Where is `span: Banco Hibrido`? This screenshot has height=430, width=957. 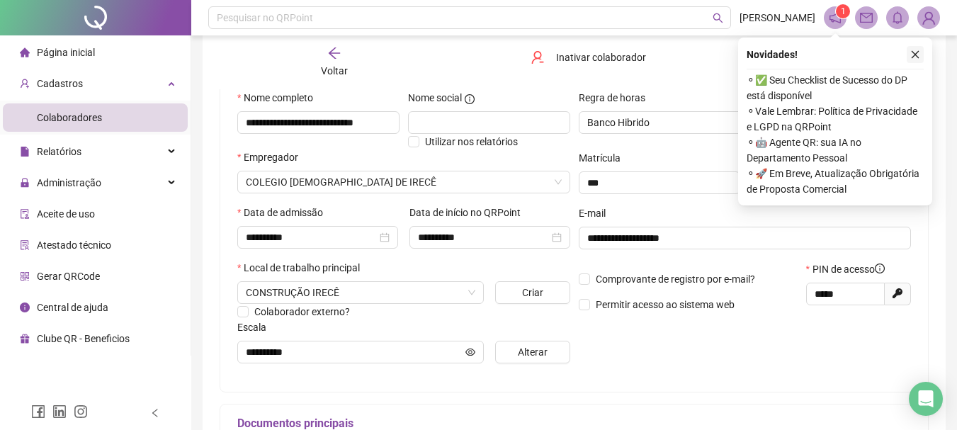 span: Banco Hibrido is located at coordinates (716, 123).